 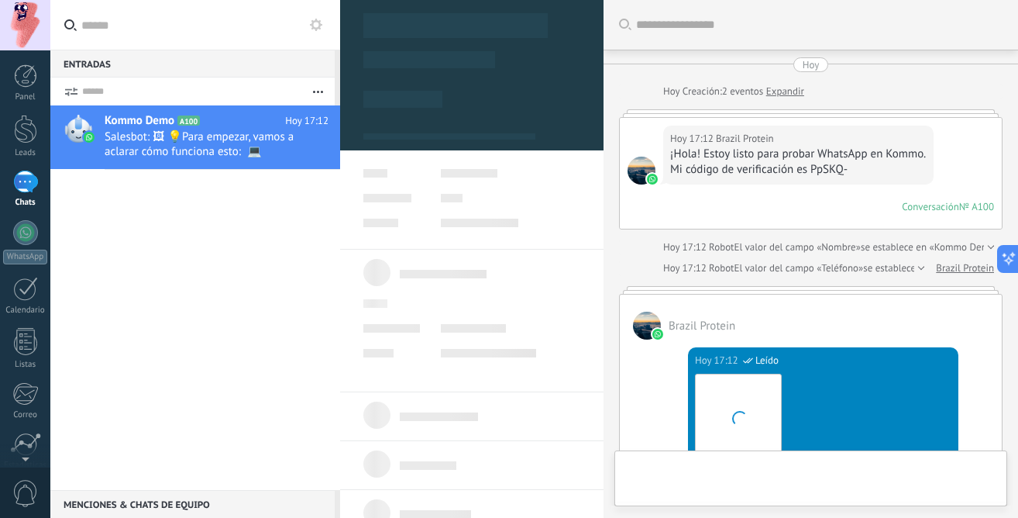 What do you see at coordinates (195, 137) in the screenshot?
I see `a: Kommo Demo A100 Hoy 17:12 Salesbot: 🖼 💡Para empezar, vamos a aclarar cómo funciona esto: 💻 Kommo ...` at bounding box center [195, 137].